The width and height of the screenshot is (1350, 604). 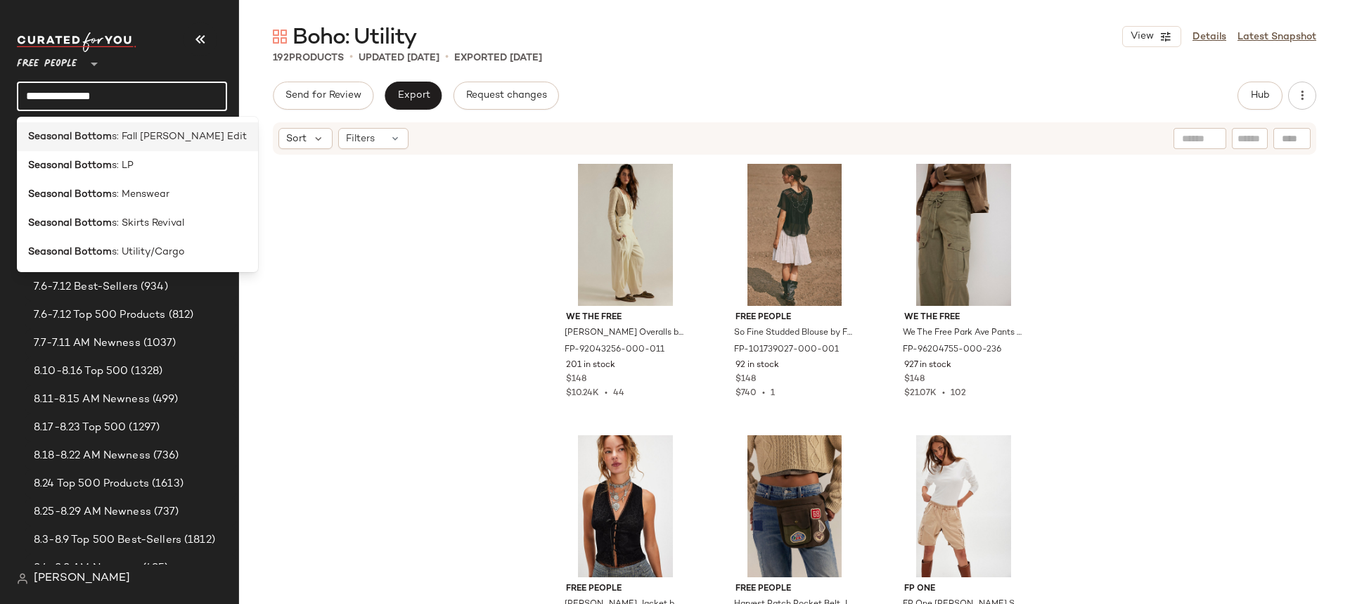 What do you see at coordinates (615, 350) in the screenshot?
I see `span: FP-92043256-000-011` at bounding box center [615, 350].